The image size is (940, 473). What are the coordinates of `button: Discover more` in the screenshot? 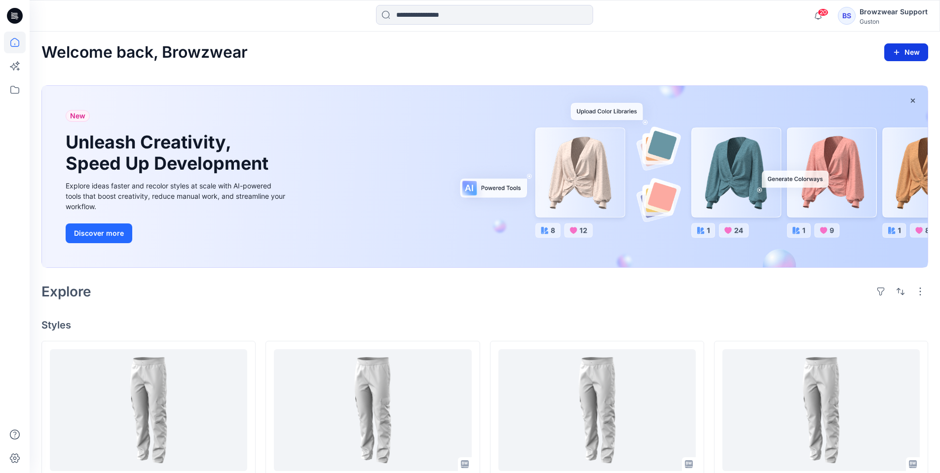 It's located at (99, 233).